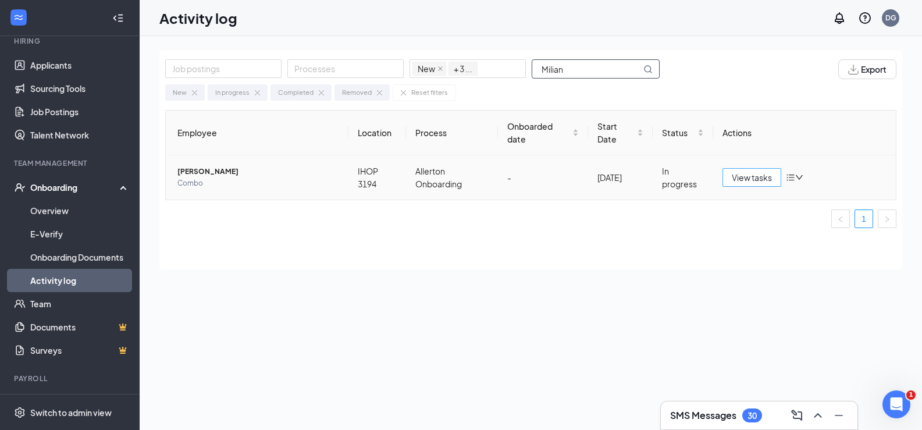 This screenshot has height=430, width=922. What do you see at coordinates (80, 211) in the screenshot?
I see `a: Overview` at bounding box center [80, 211].